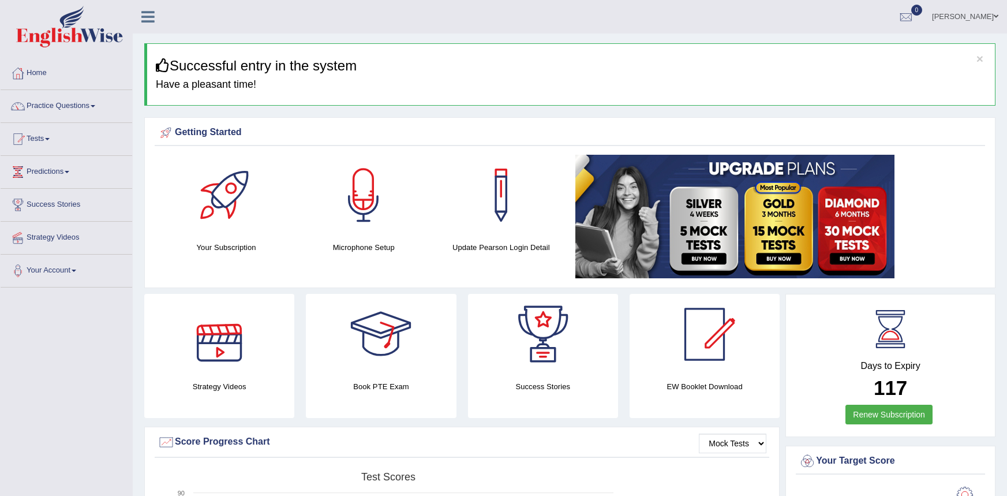 Image resolution: width=1007 pixels, height=496 pixels. I want to click on div: Getting Started, so click(570, 133).